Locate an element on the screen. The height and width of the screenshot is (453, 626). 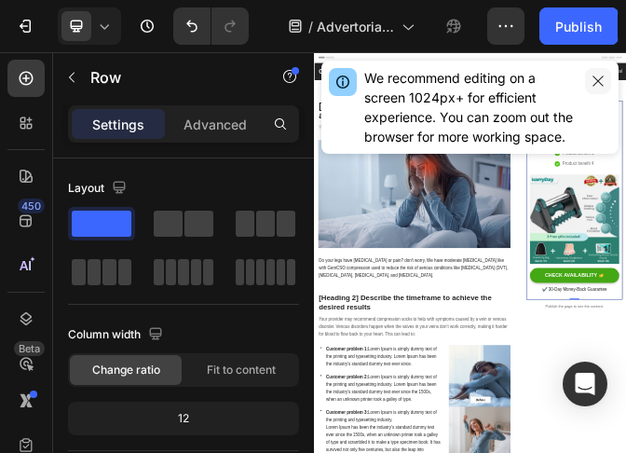
div: 12 is located at coordinates (184, 418).